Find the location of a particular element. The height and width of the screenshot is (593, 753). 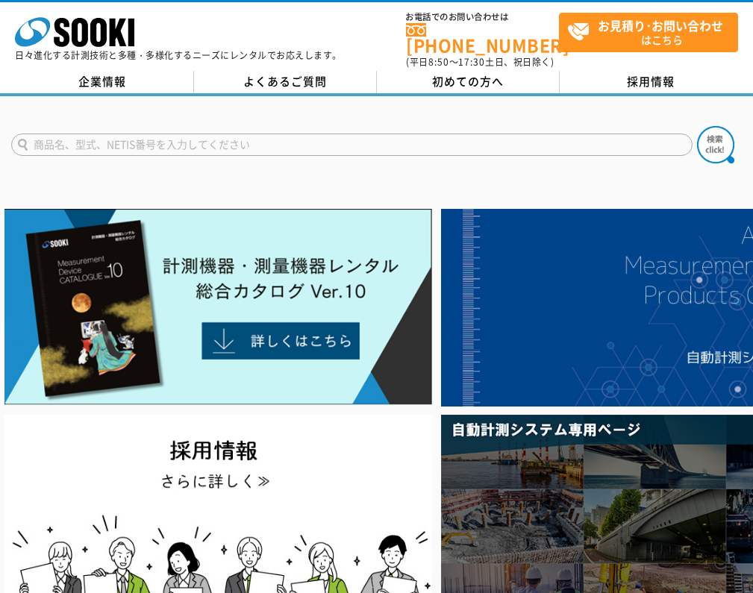

input: 商品名、型式、NETIS番号を入力してください is located at coordinates (352, 145).